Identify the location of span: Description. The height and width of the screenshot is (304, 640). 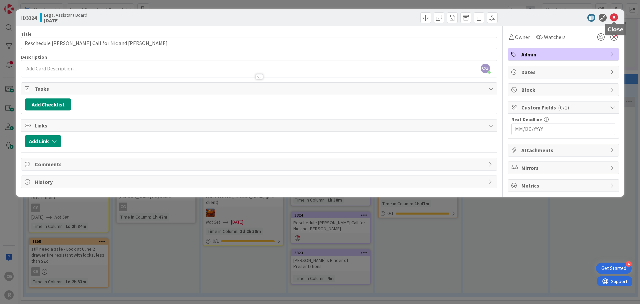
(34, 57).